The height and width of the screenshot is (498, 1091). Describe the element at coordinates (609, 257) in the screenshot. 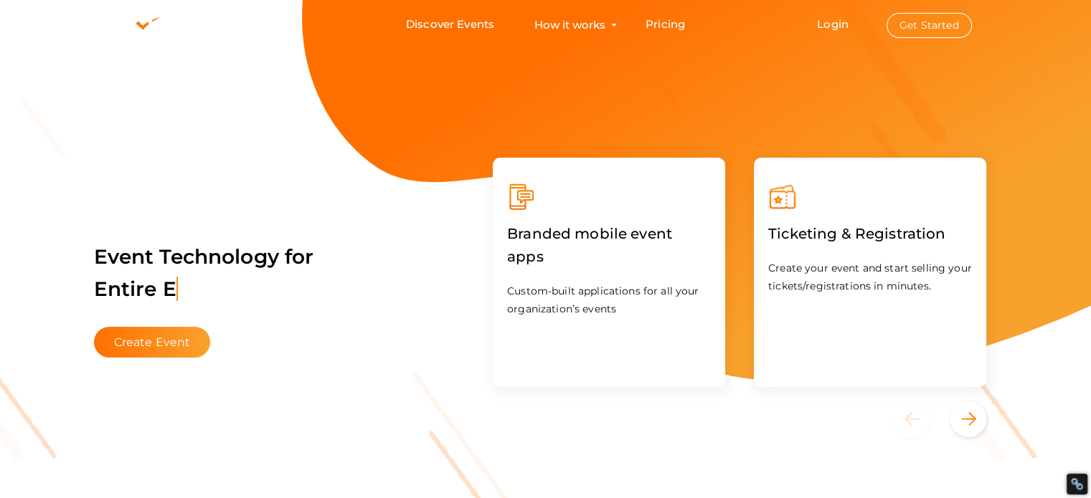

I see `a: Branded mobile event apps` at that location.